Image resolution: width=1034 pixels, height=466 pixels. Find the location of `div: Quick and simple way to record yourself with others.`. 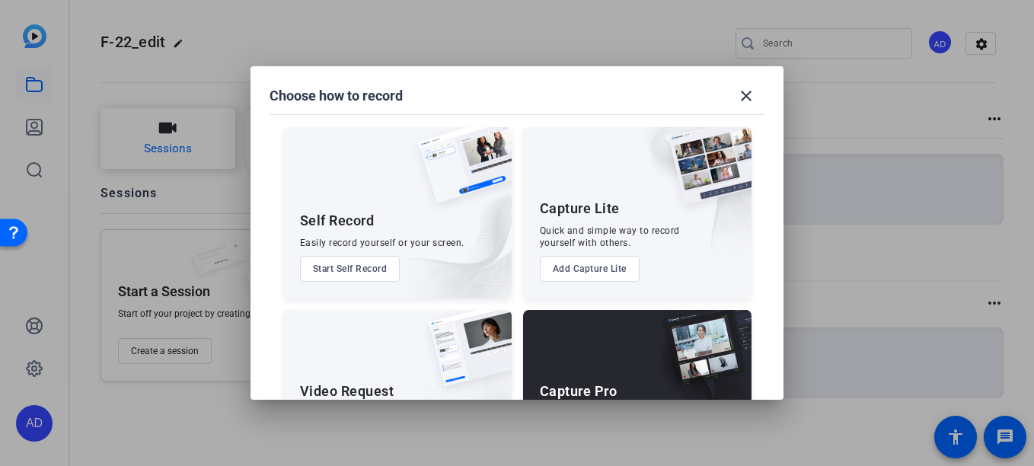

div: Quick and simple way to record yourself with others. is located at coordinates (610, 237).